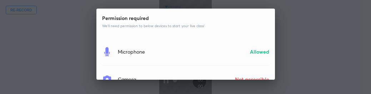 The width and height of the screenshot is (371, 94). What do you see at coordinates (127, 79) in the screenshot?
I see `h4: Camera` at bounding box center [127, 79].